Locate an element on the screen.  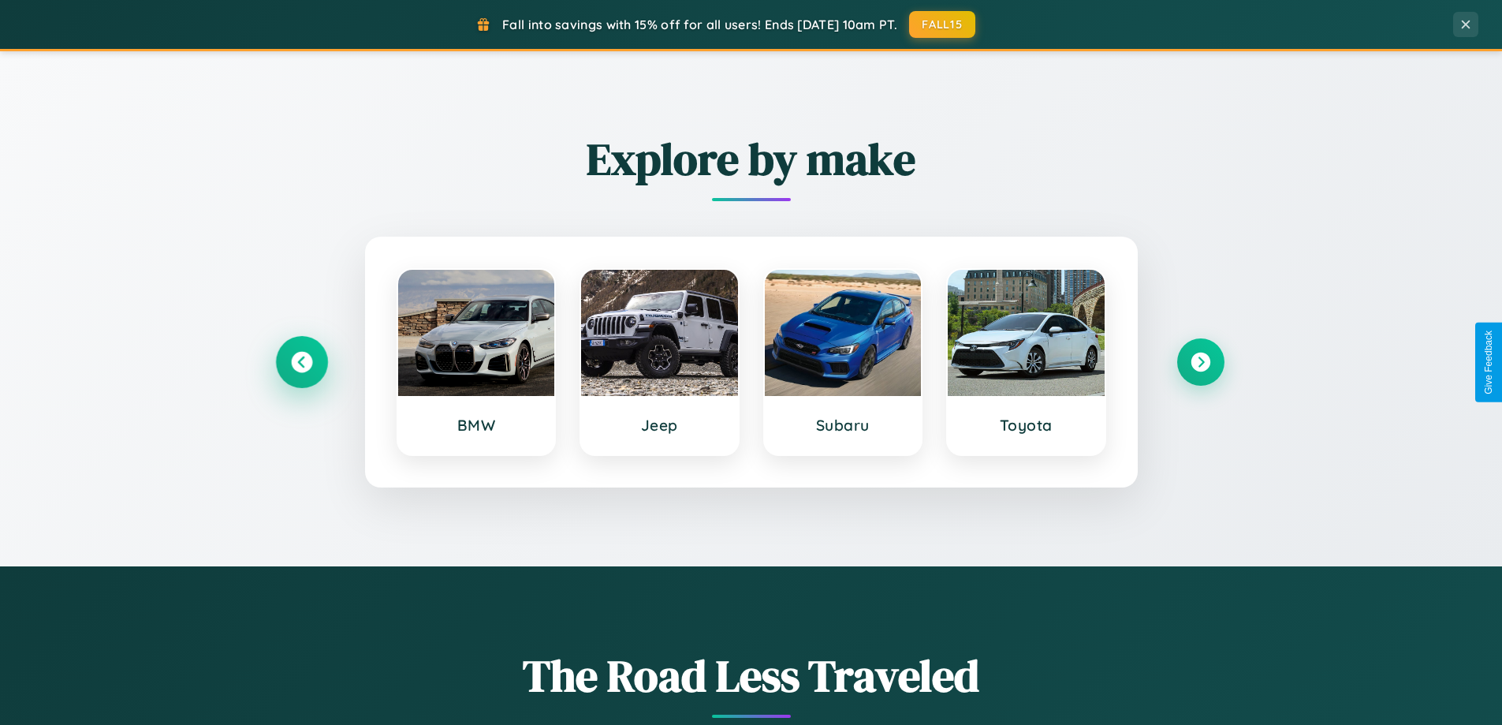
button: FALL15 is located at coordinates (942, 24).